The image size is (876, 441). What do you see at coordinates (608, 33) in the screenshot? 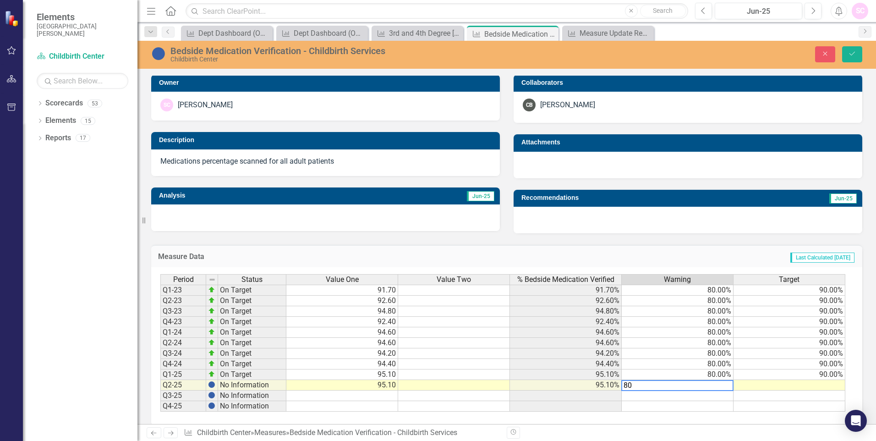
I see `a: Measure Update Report` at bounding box center [608, 33].